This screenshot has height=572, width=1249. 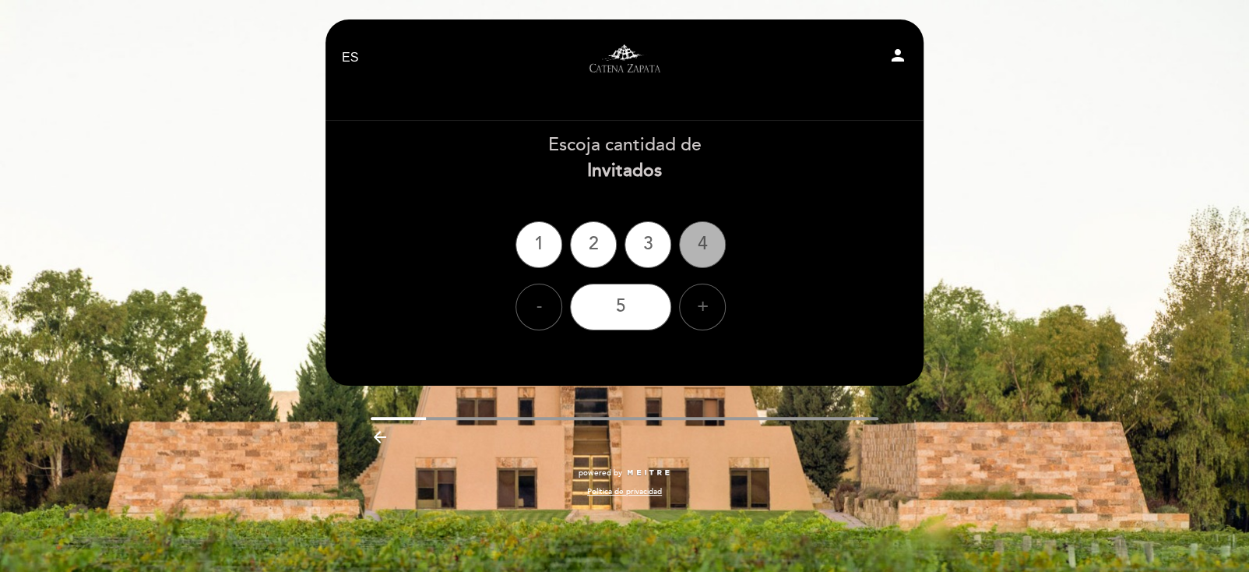 I want to click on a: Política de privacidad, so click(x=625, y=491).